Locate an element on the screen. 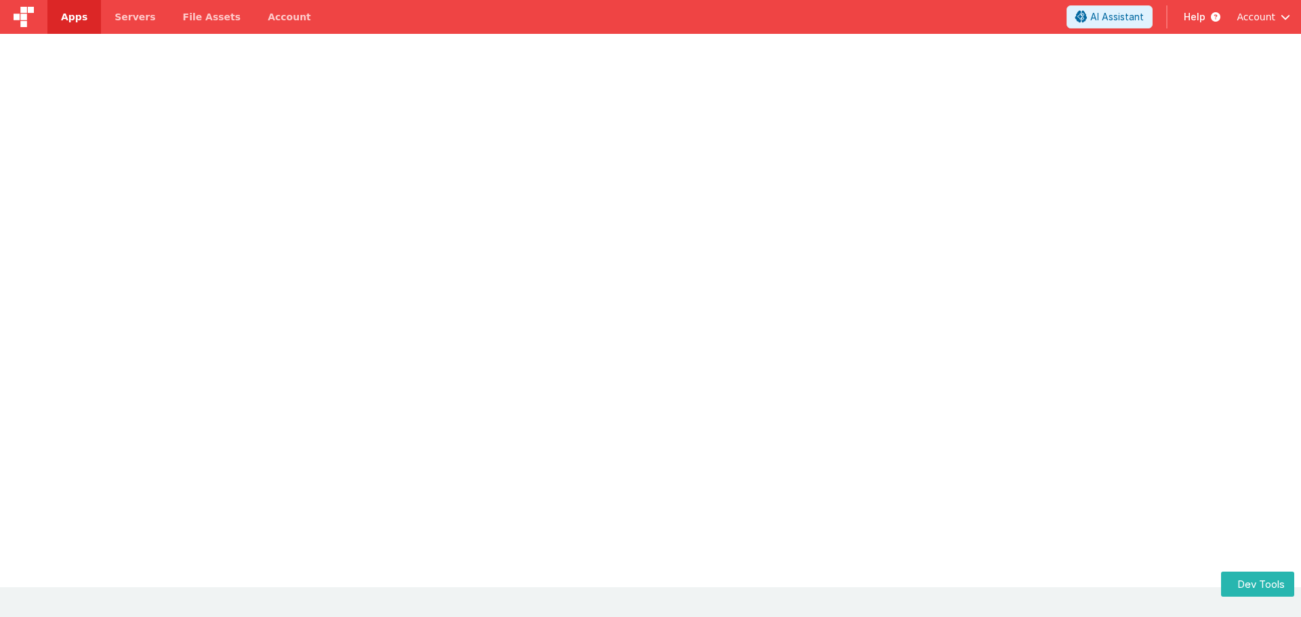  span: File Assets is located at coordinates (212, 17).